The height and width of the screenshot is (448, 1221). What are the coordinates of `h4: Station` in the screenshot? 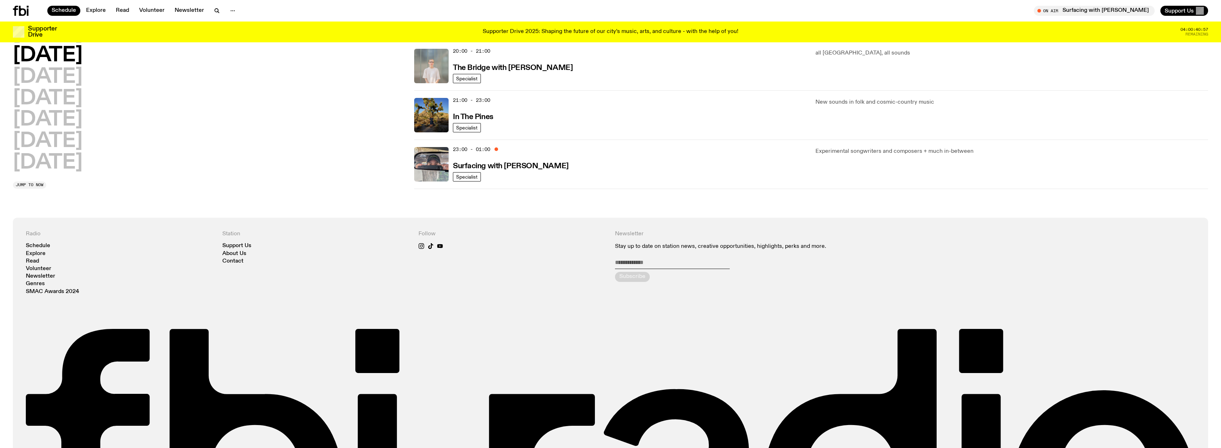 It's located at (316, 234).